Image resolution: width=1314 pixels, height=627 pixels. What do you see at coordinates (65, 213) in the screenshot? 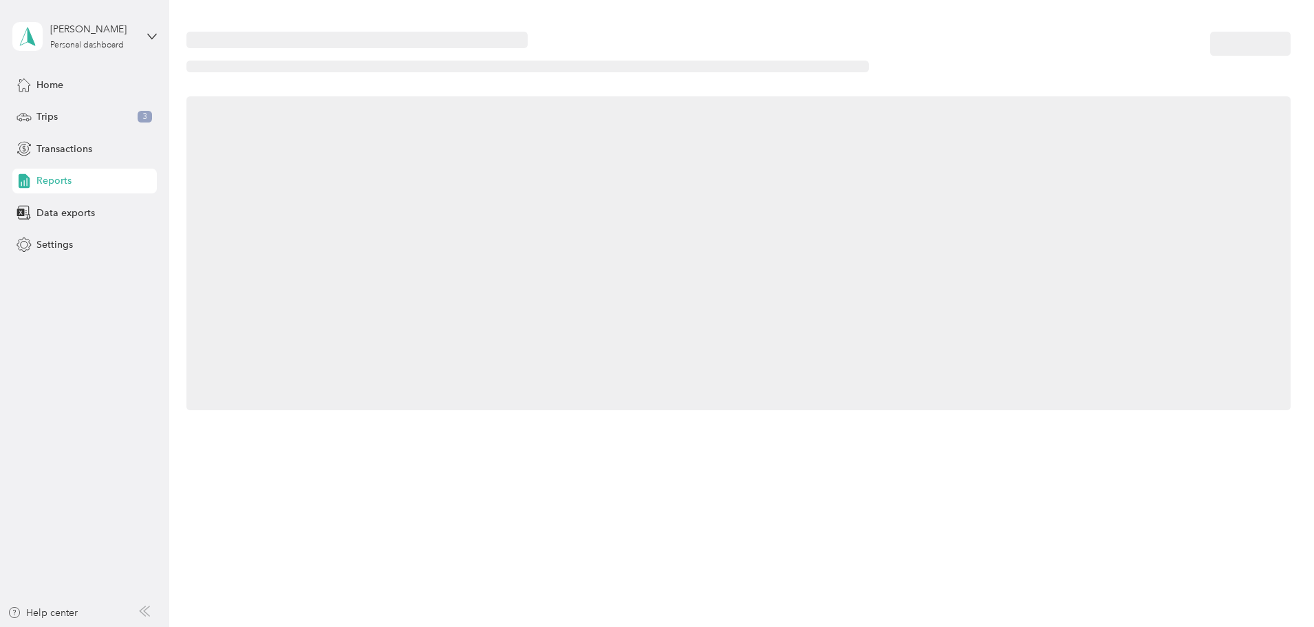
I see `span: Data exports` at bounding box center [65, 213].